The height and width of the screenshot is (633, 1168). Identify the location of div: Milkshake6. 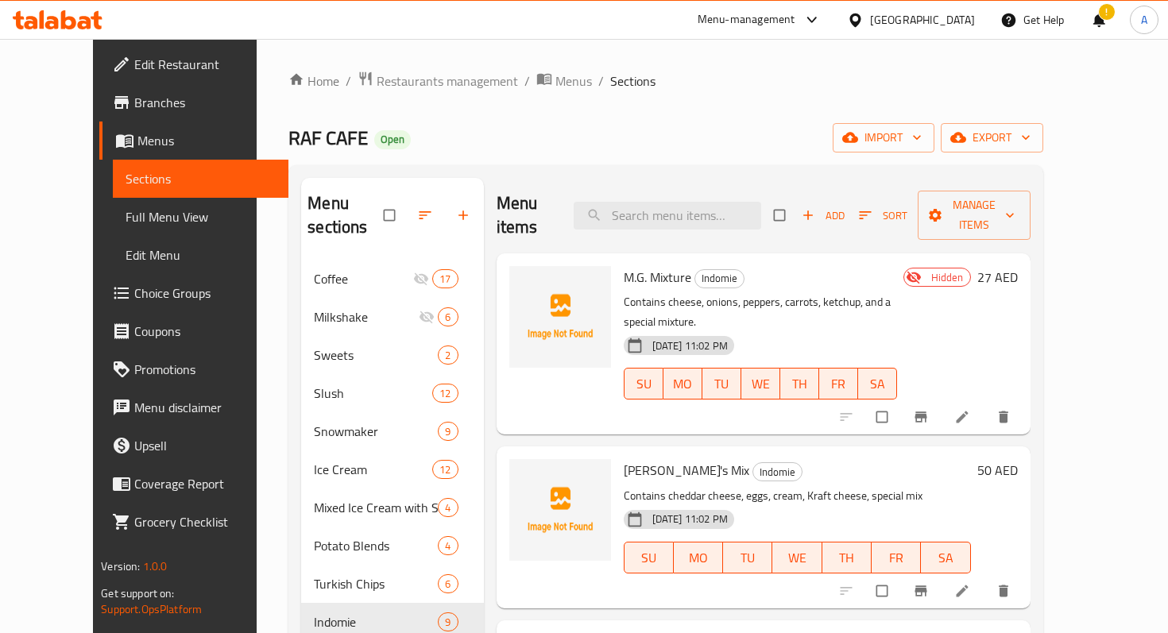
(392, 317).